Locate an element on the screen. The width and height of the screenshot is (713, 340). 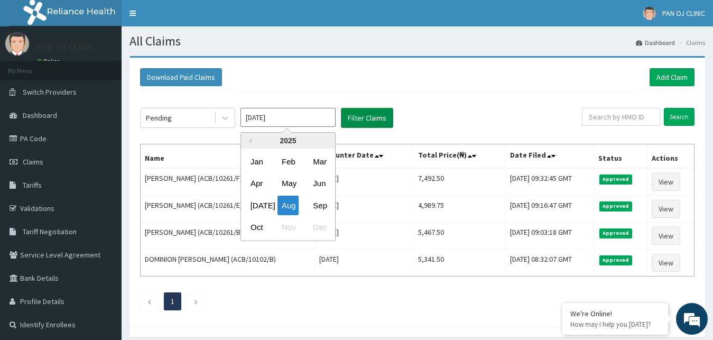
button: Download Paid Claims is located at coordinates (181, 77).